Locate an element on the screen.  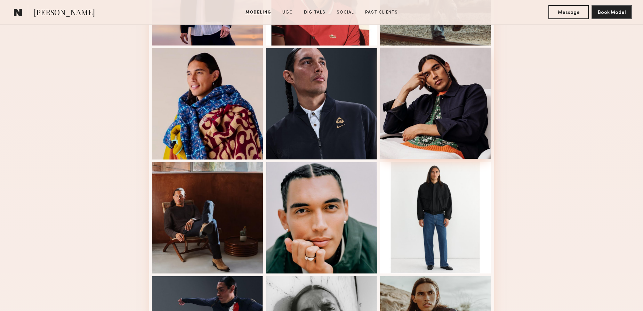
a: Book Model is located at coordinates (612, 12).